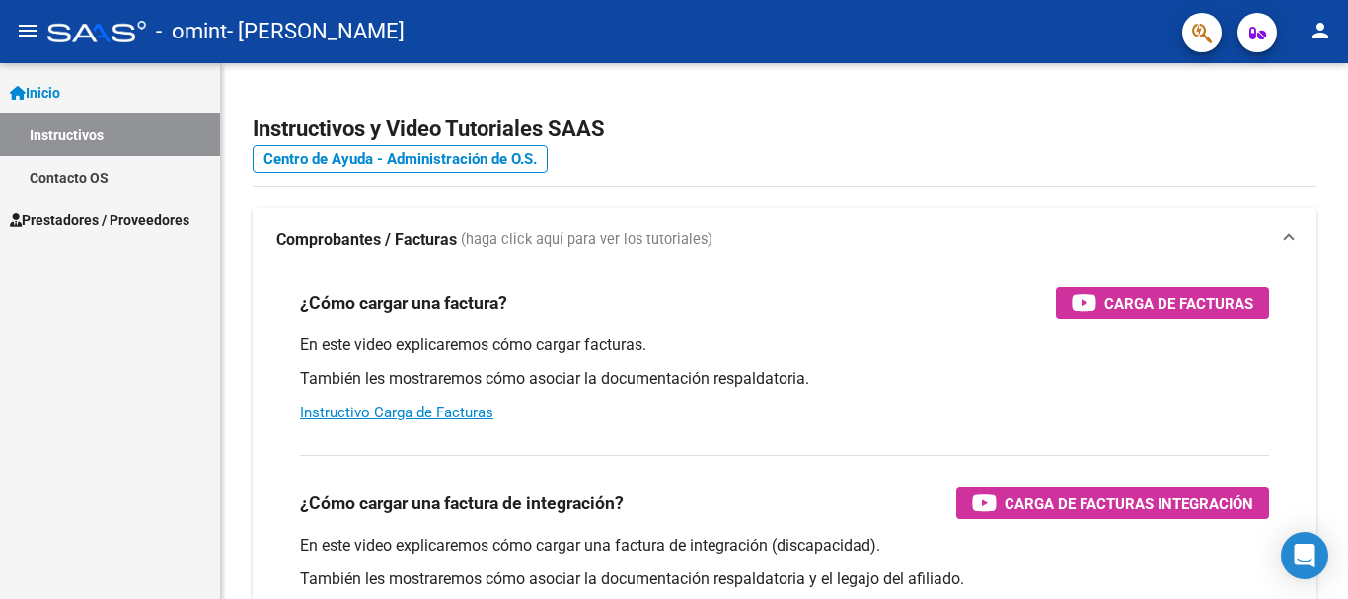 This screenshot has height=599, width=1348. What do you see at coordinates (1304, 555) in the screenshot?
I see `div: Open Intercom Messenger` at bounding box center [1304, 555].